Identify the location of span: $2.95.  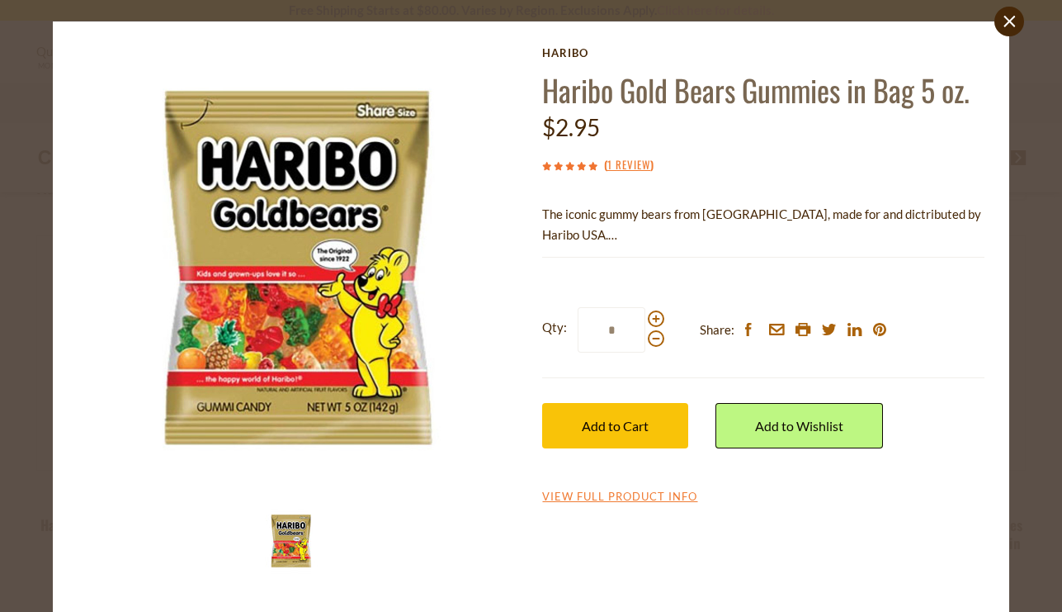
(571, 127).